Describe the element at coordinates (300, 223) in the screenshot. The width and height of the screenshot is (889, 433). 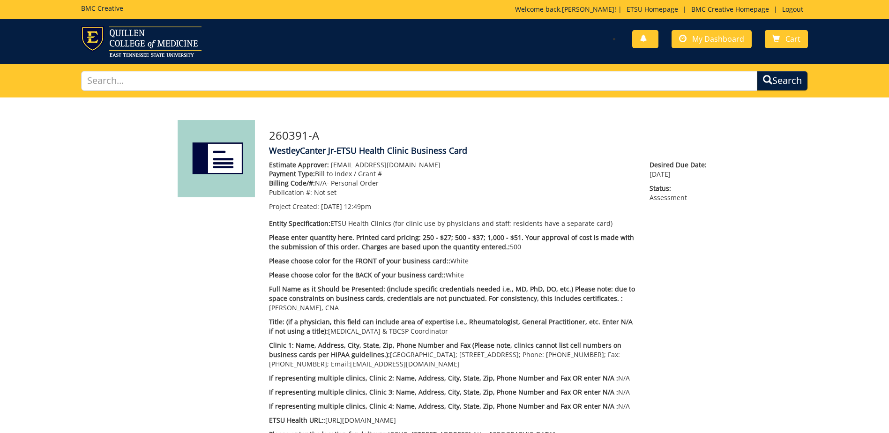
I see `span: Entity Specification:` at that location.